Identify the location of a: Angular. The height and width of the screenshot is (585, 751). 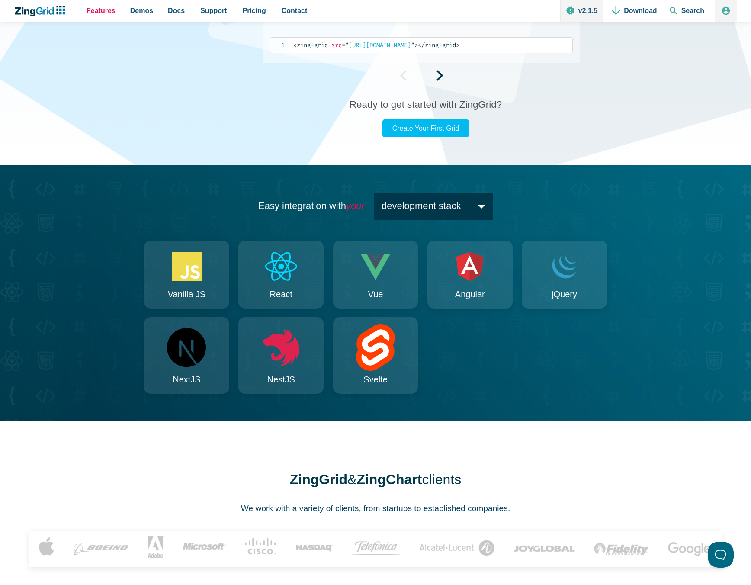
(470, 274).